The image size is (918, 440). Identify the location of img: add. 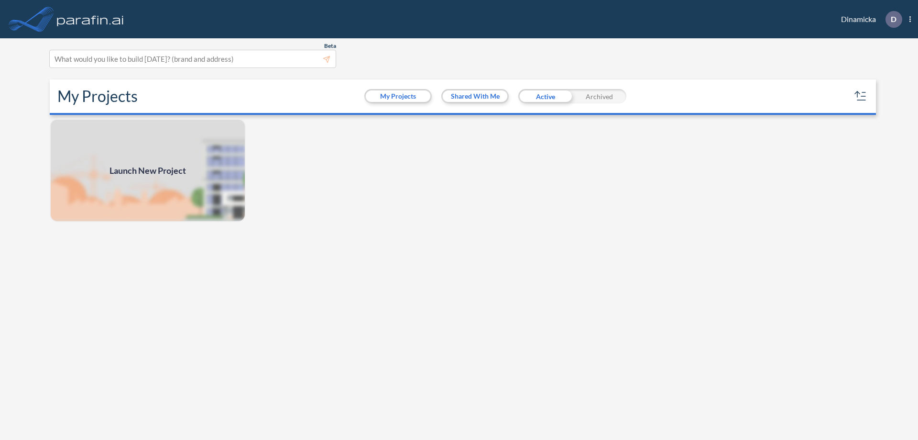
(148, 170).